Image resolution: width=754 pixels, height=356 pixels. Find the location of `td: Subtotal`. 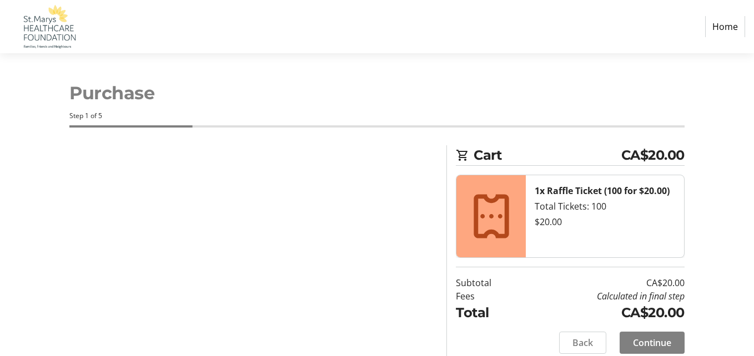

td: Subtotal is located at coordinates (488, 283).